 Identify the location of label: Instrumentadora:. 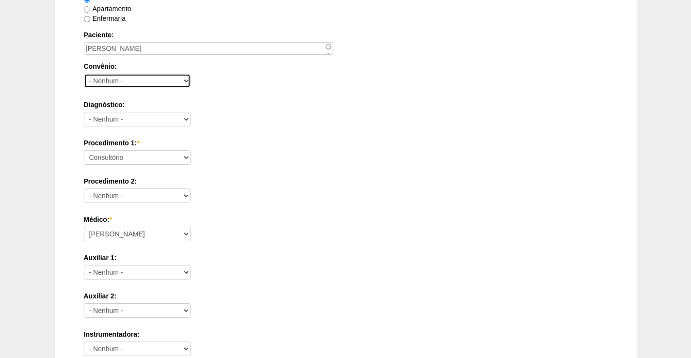
(346, 334).